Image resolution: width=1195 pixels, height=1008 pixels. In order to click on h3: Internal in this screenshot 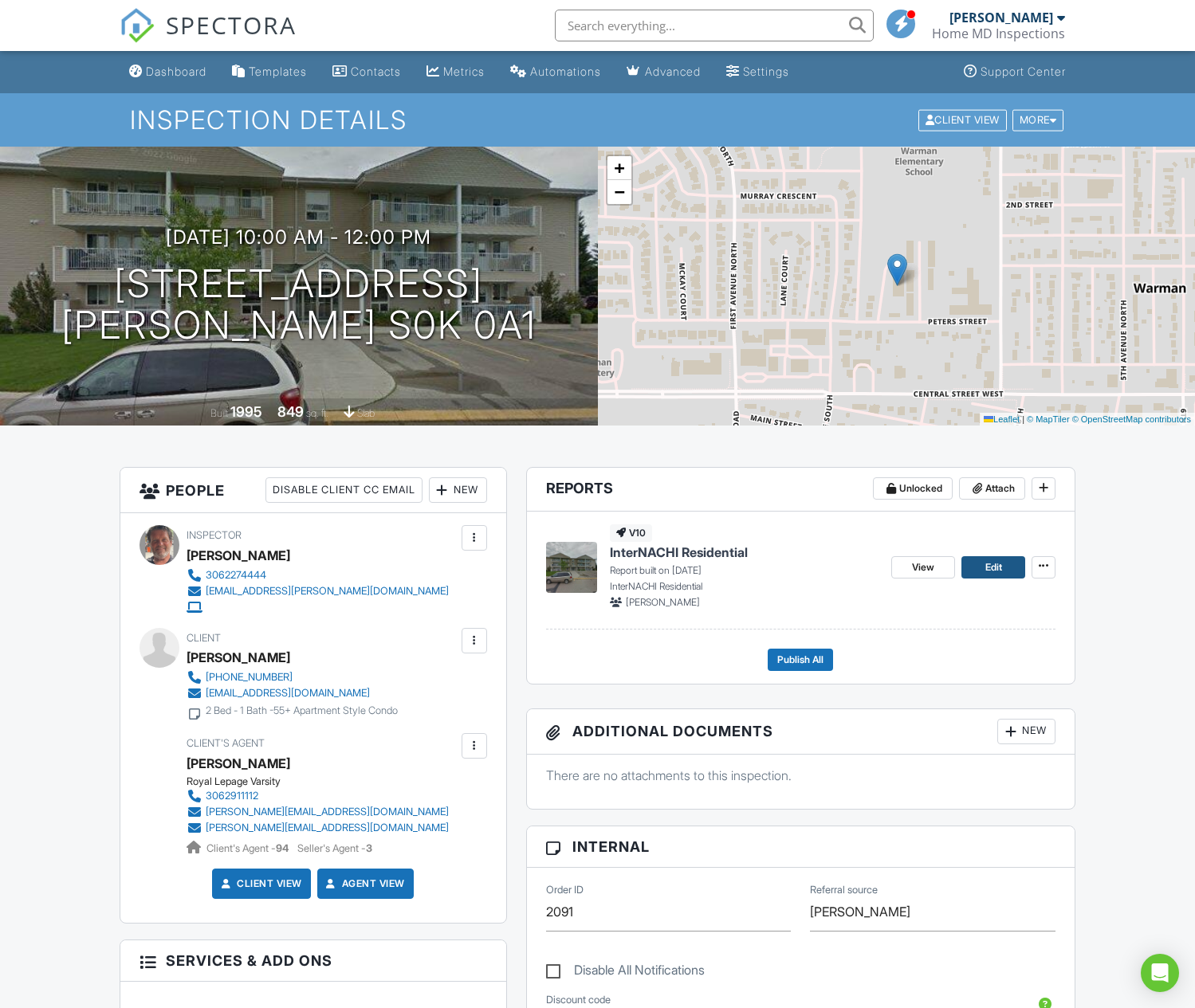, I will do `click(801, 847)`.